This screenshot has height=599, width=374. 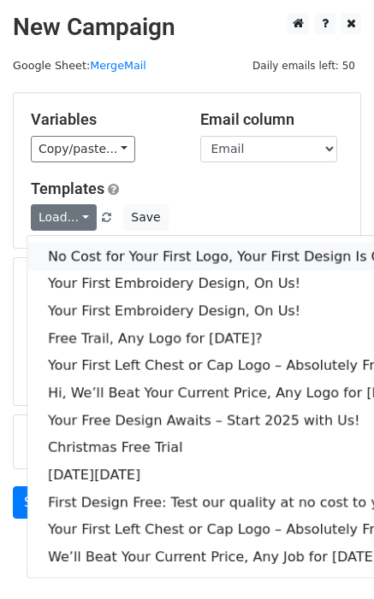 I want to click on h5: Variables, so click(x=103, y=120).